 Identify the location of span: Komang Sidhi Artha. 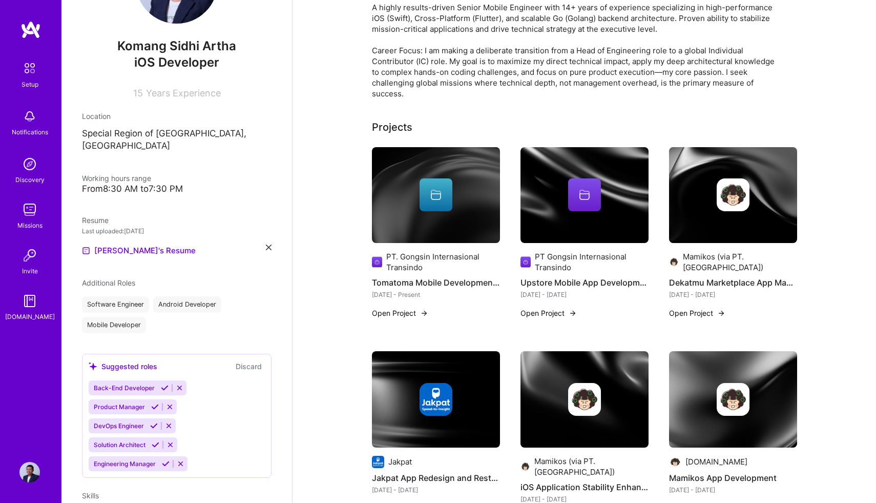
(177, 46).